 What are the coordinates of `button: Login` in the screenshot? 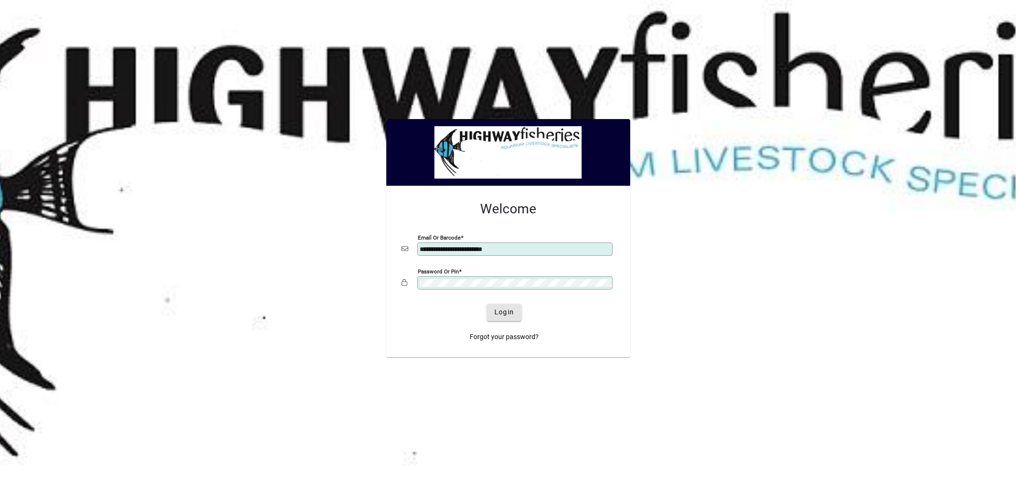 It's located at (504, 313).